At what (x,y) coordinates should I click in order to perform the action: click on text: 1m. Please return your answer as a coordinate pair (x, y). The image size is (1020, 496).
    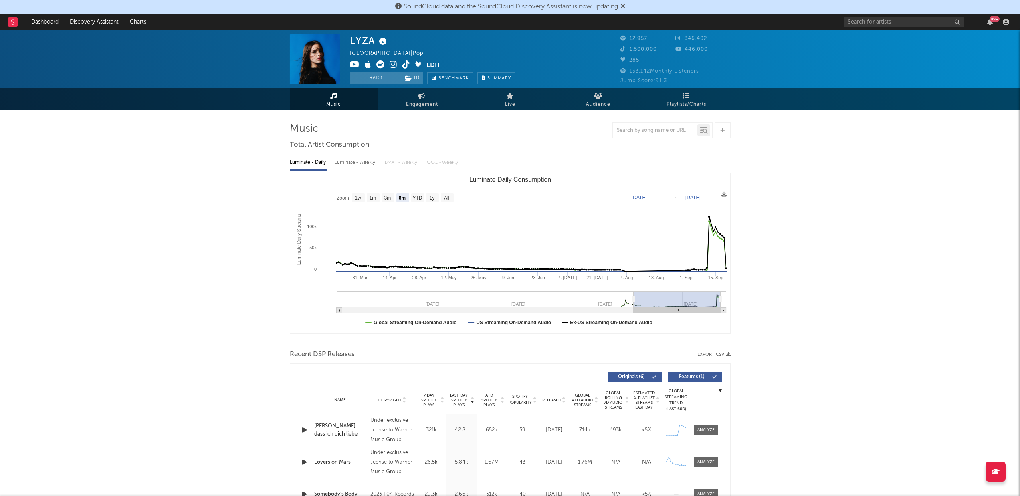
    Looking at the image, I should click on (372, 198).